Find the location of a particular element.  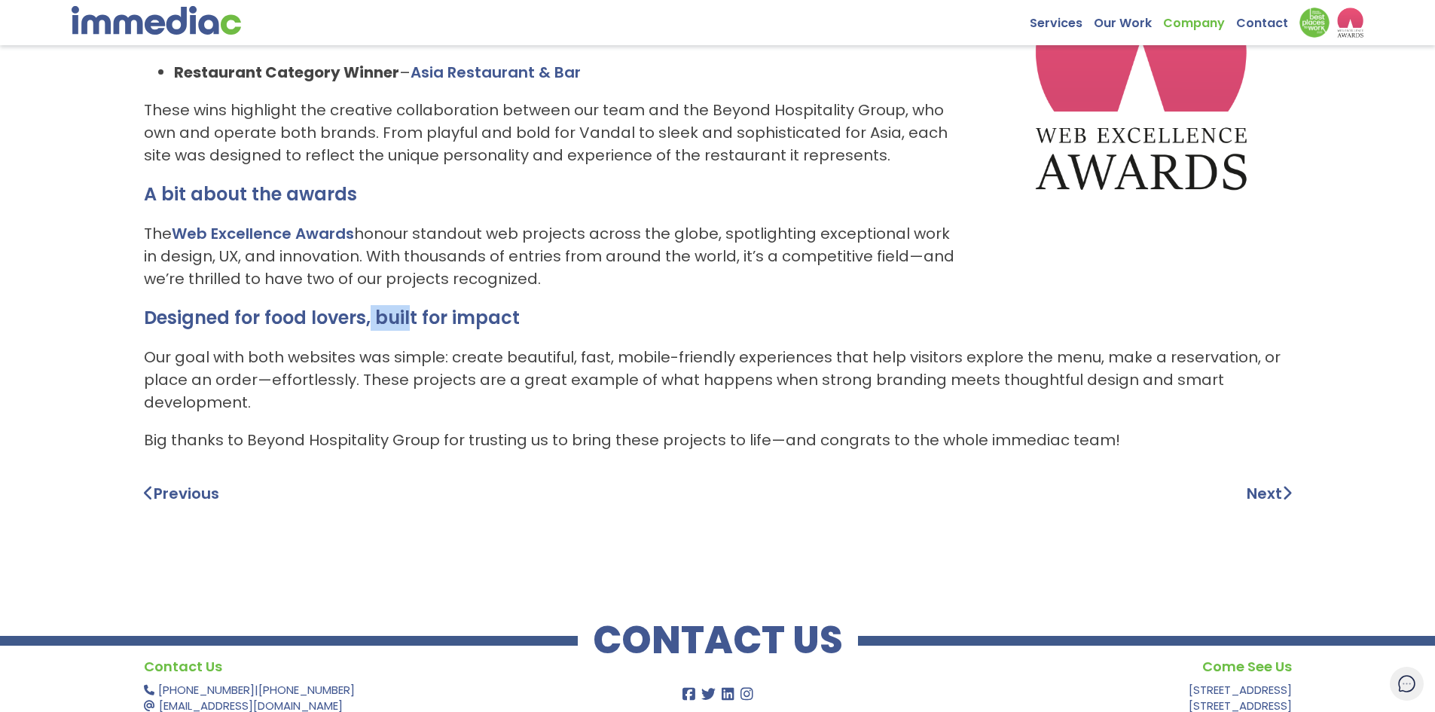

a: Our Work is located at coordinates (1128, 19).